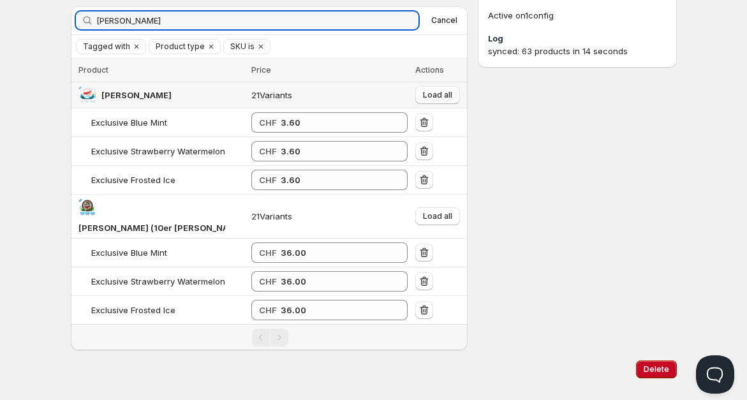 The width and height of the screenshot is (747, 400). I want to click on span: Delete, so click(656, 369).